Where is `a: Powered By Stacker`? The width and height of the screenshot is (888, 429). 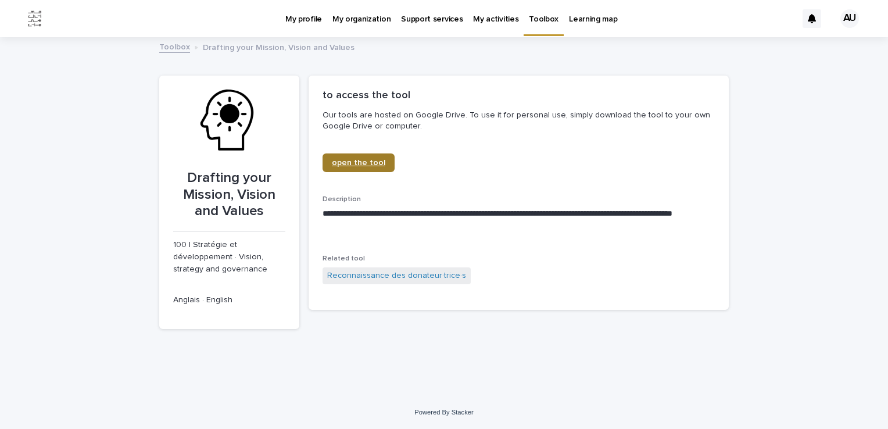
a: Powered By Stacker is located at coordinates (443, 412).